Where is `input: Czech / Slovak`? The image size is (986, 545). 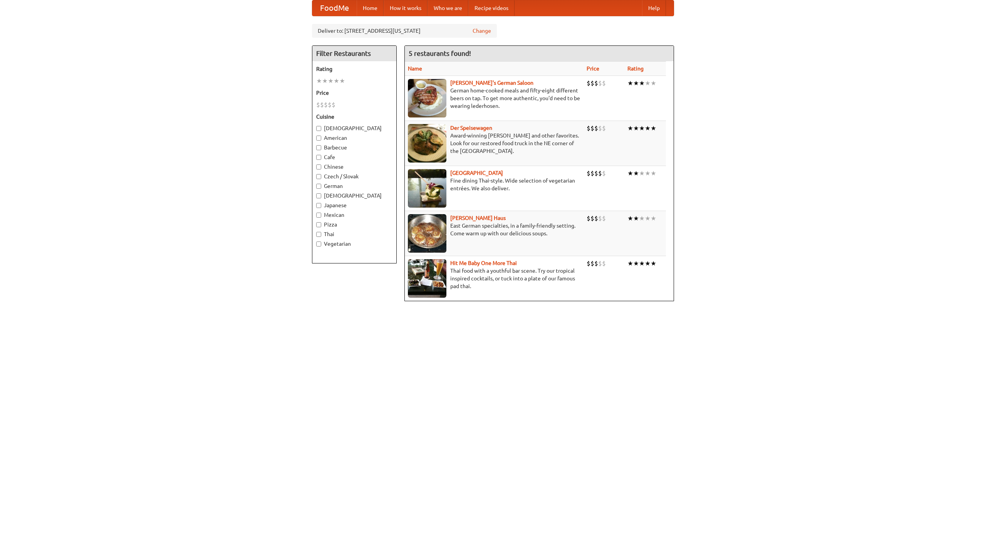
input: Czech / Slovak is located at coordinates (319, 176).